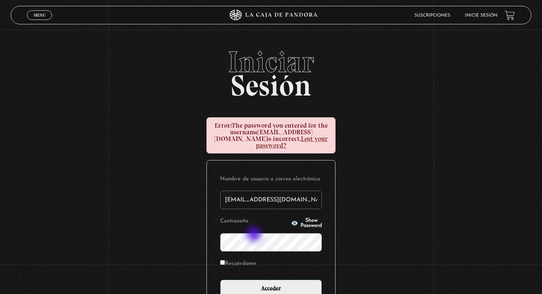 Image resolution: width=542 pixels, height=294 pixels. Describe the element at coordinates (39, 22) in the screenshot. I see `span: Cerrar` at that location.